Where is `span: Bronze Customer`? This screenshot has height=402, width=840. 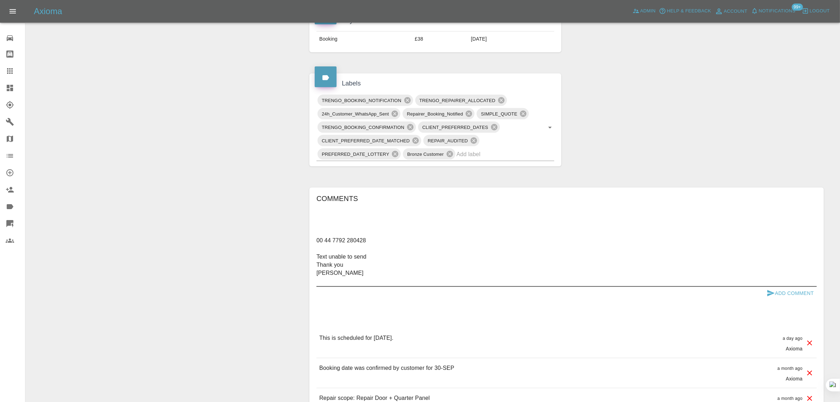
span: Bronze Customer is located at coordinates (425, 154).